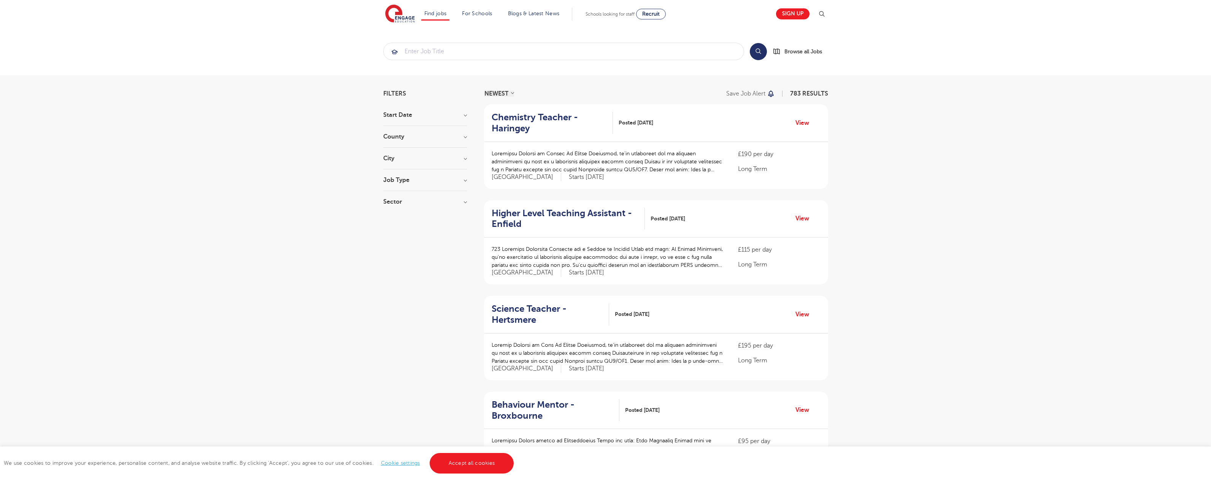 This screenshot has height=480, width=1211. What do you see at coordinates (651, 14) in the screenshot?
I see `span: Recruit` at bounding box center [651, 14].